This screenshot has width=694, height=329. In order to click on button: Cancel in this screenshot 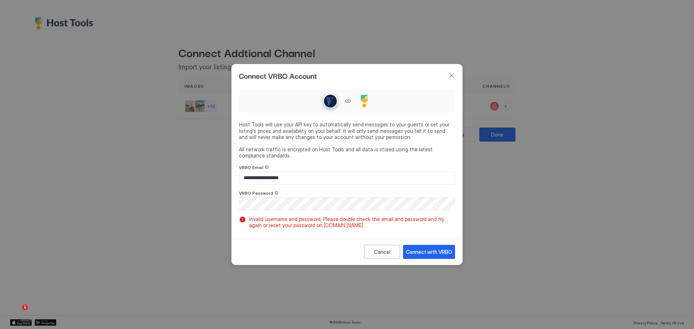, I will do `click(382, 252)`.